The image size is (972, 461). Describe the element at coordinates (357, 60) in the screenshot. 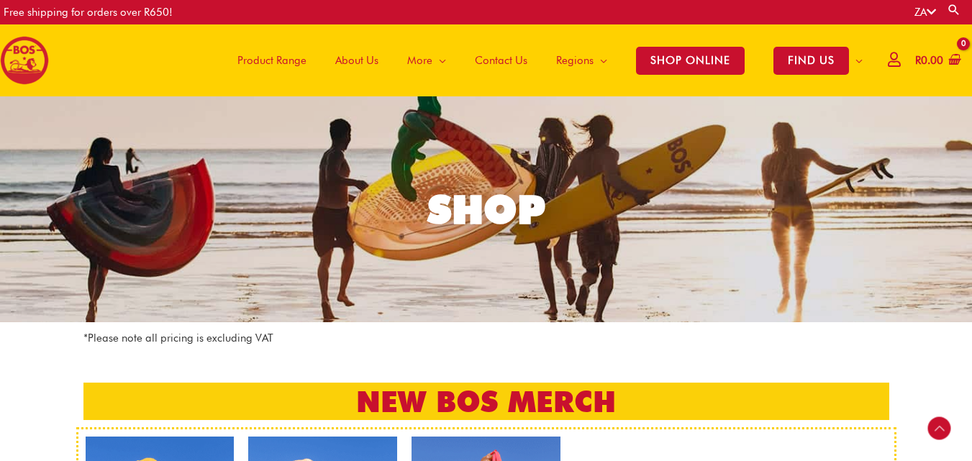

I see `a: About Us` at that location.